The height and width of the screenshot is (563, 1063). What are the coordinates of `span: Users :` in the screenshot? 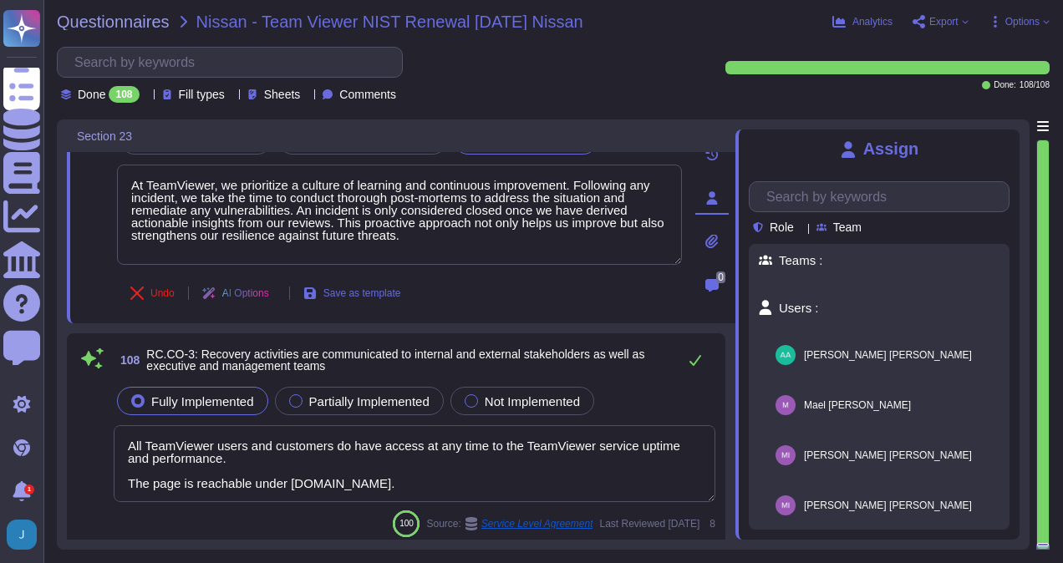 It's located at (879, 307).